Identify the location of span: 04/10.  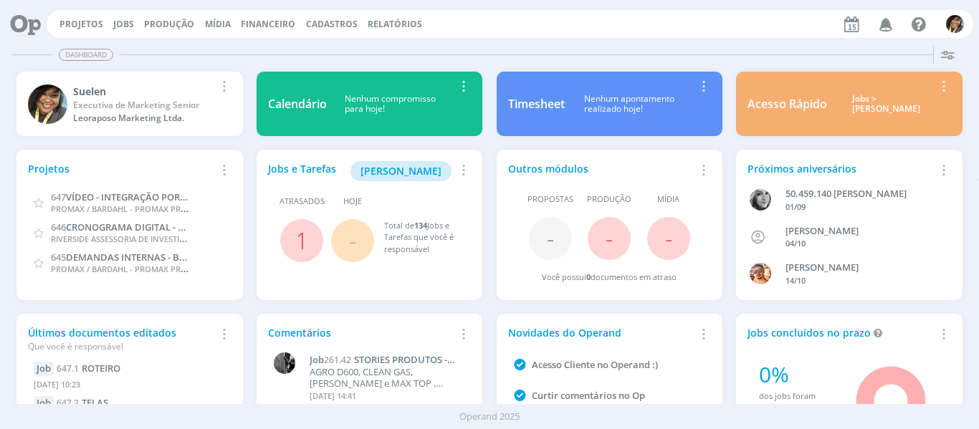
(795, 243).